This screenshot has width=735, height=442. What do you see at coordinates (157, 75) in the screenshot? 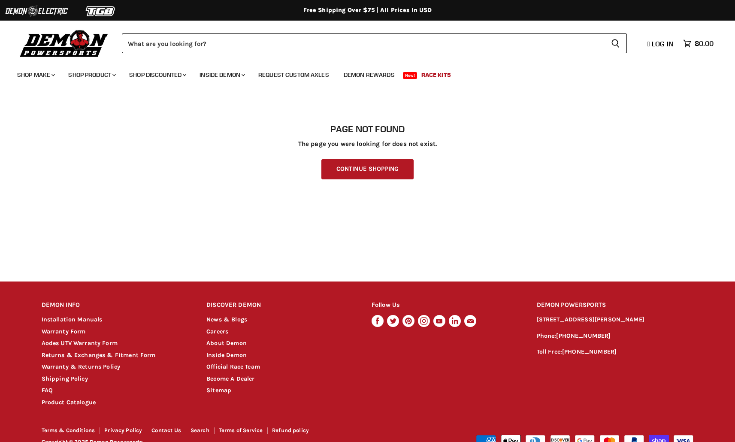
I see `a: Shop Discounted` at bounding box center [157, 75].